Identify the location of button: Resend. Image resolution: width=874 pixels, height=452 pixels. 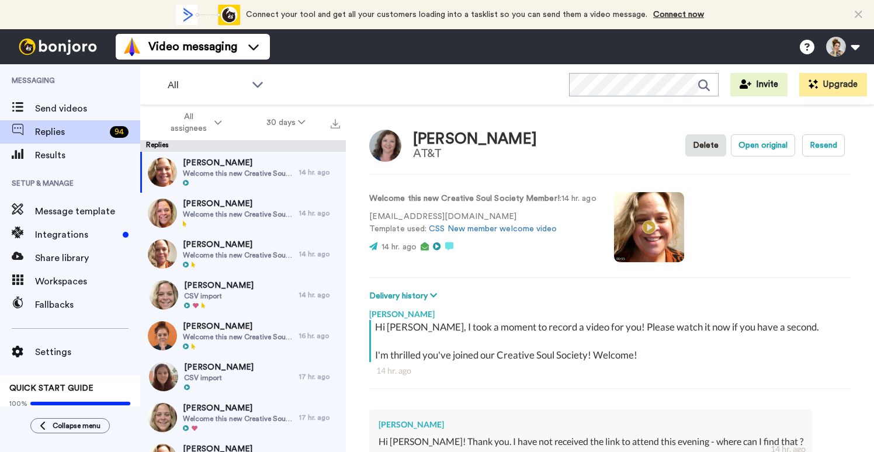
(823, 145).